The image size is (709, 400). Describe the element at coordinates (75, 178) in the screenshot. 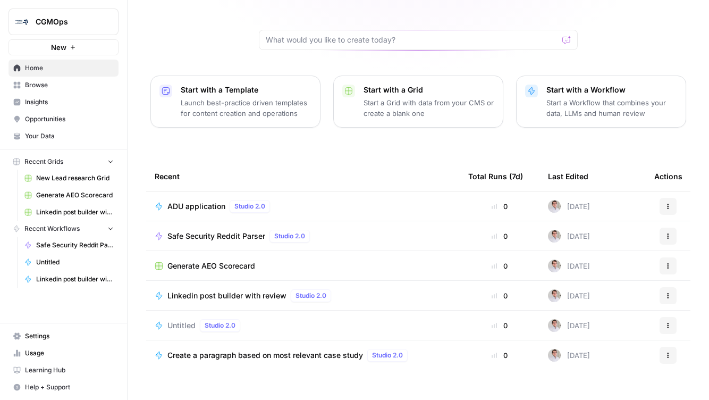

I see `span: New Lead research Grid` at that location.